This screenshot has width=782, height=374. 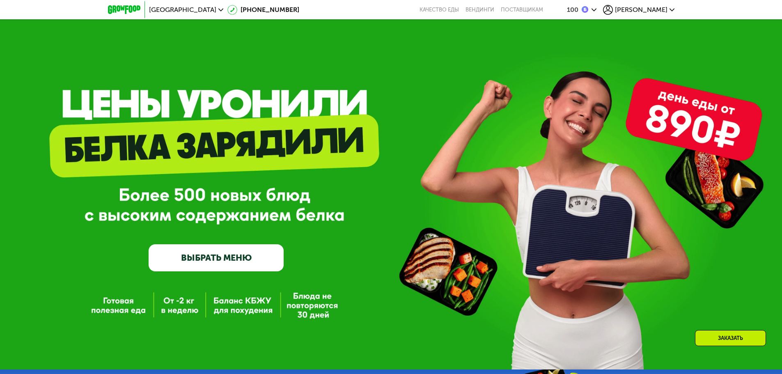 What do you see at coordinates (439, 10) in the screenshot?
I see `a: Качество еды` at bounding box center [439, 10].